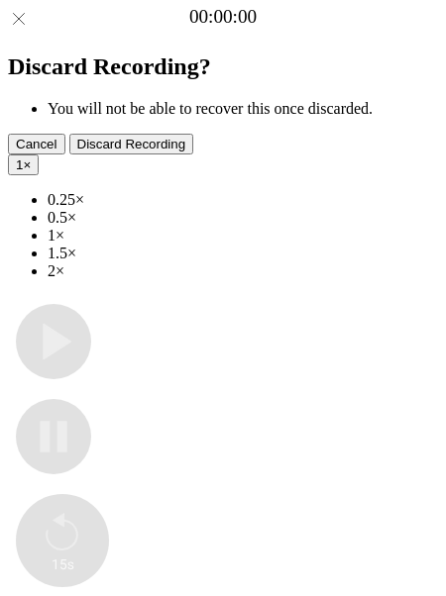 The width and height of the screenshot is (446, 596). I want to click on button: Discard Recording, so click(132, 144).